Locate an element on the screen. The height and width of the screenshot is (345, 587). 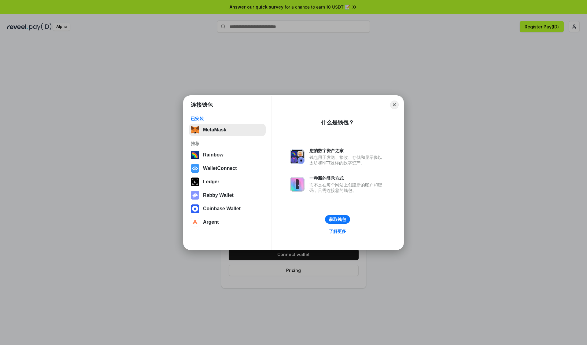
img: svg+xml,%3Csvg%20fill%3D%22none%22%20height%3D%2233%22%20viewBox%3D%220%200%2035%2033%22%20width%... is located at coordinates (195, 130).